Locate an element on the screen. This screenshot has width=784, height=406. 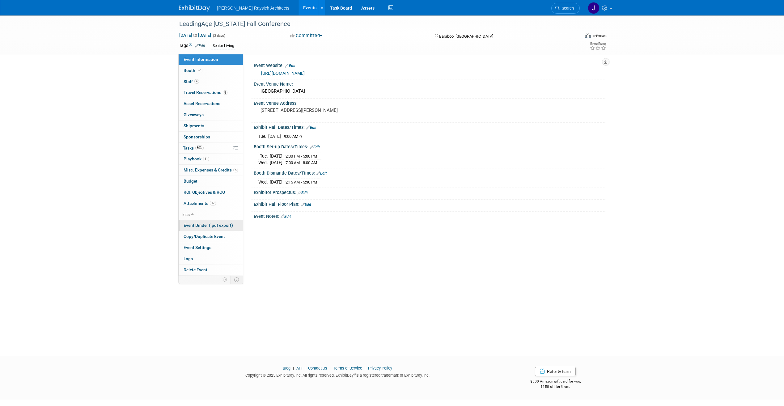
a: Terms of Service is located at coordinates (347, 368).